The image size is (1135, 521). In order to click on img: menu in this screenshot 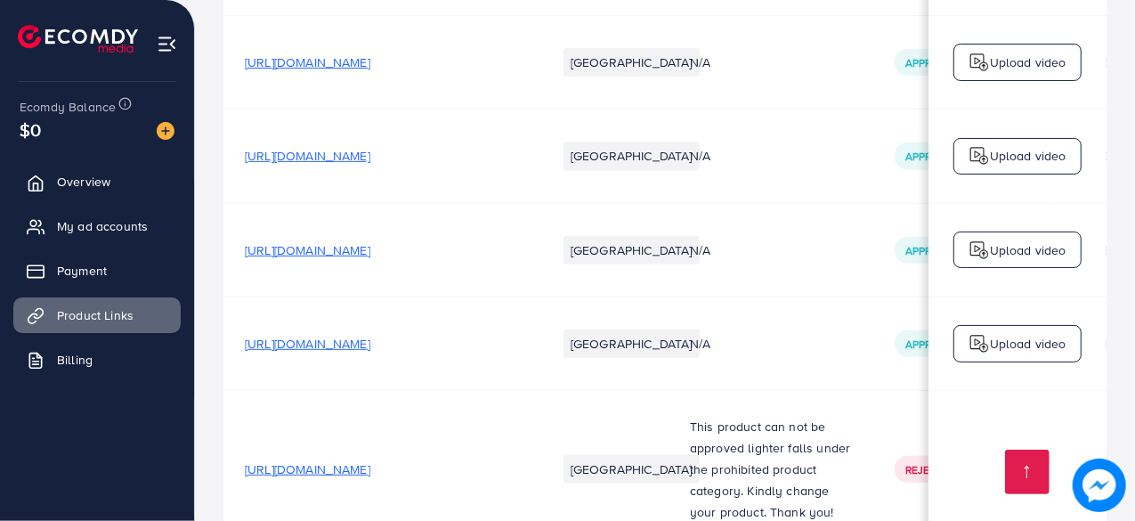, I will do `click(166, 44)`.